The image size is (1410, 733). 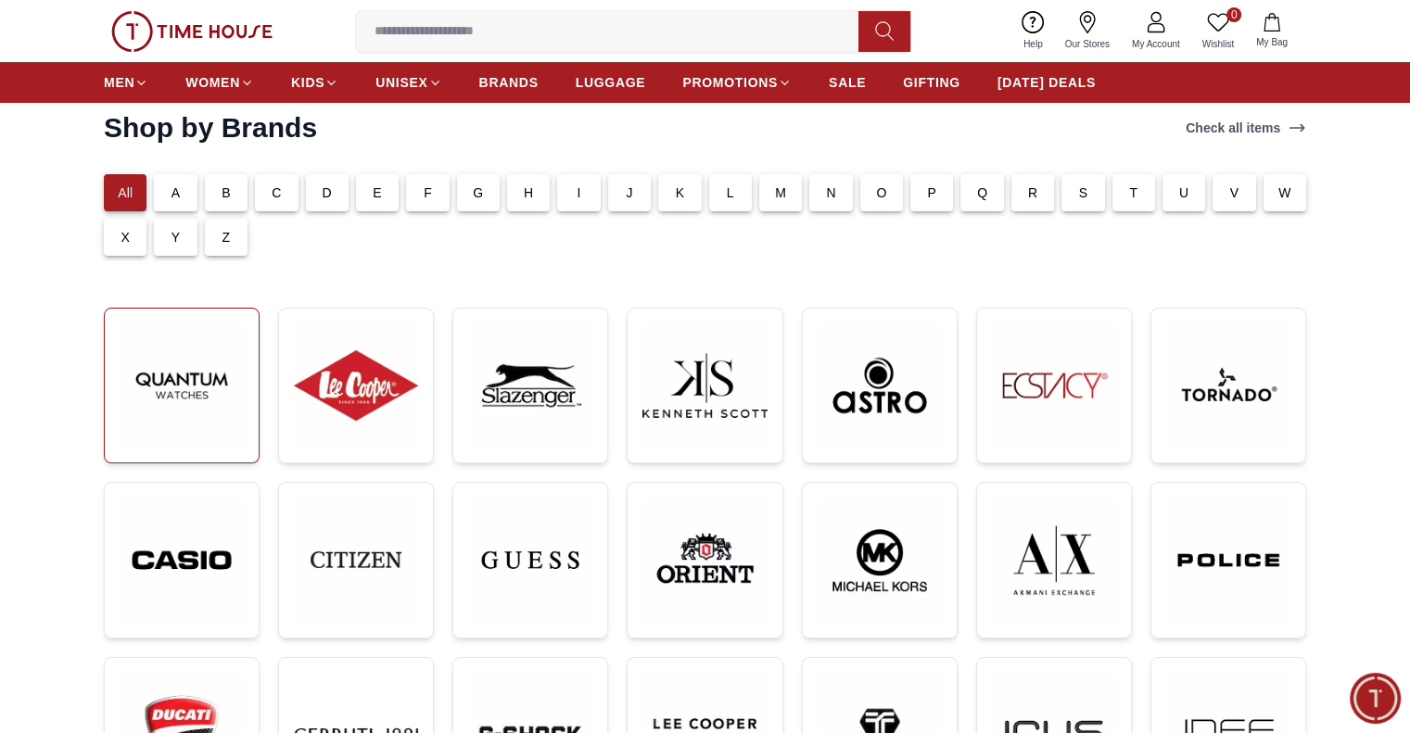 What do you see at coordinates (220, 82) in the screenshot?
I see `a: WOMEN` at bounding box center [220, 82].